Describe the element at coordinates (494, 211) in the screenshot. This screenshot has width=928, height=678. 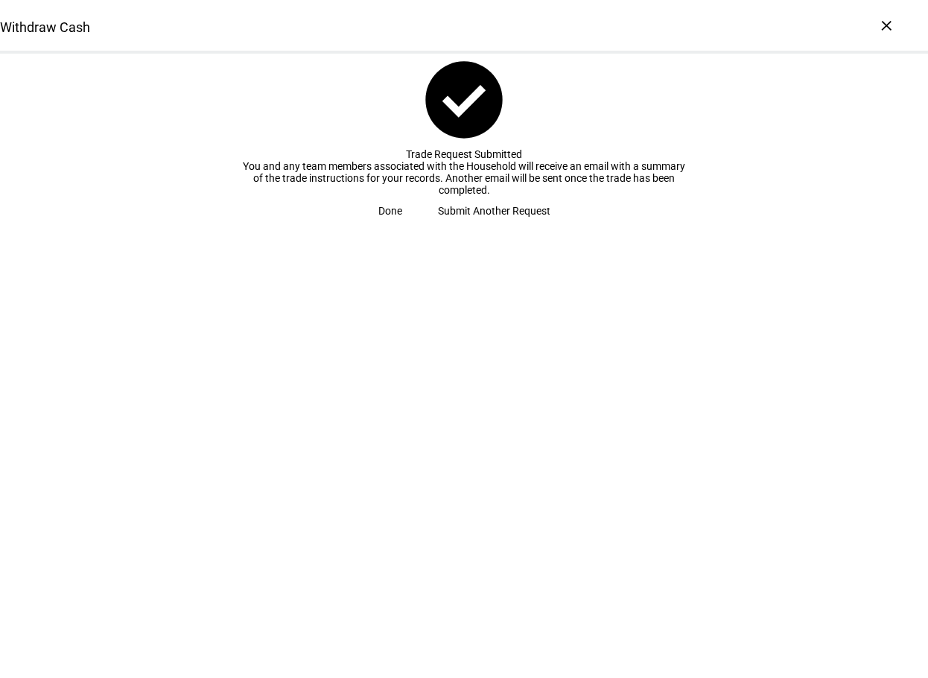
I see `button: Submit Another Request` at that location.